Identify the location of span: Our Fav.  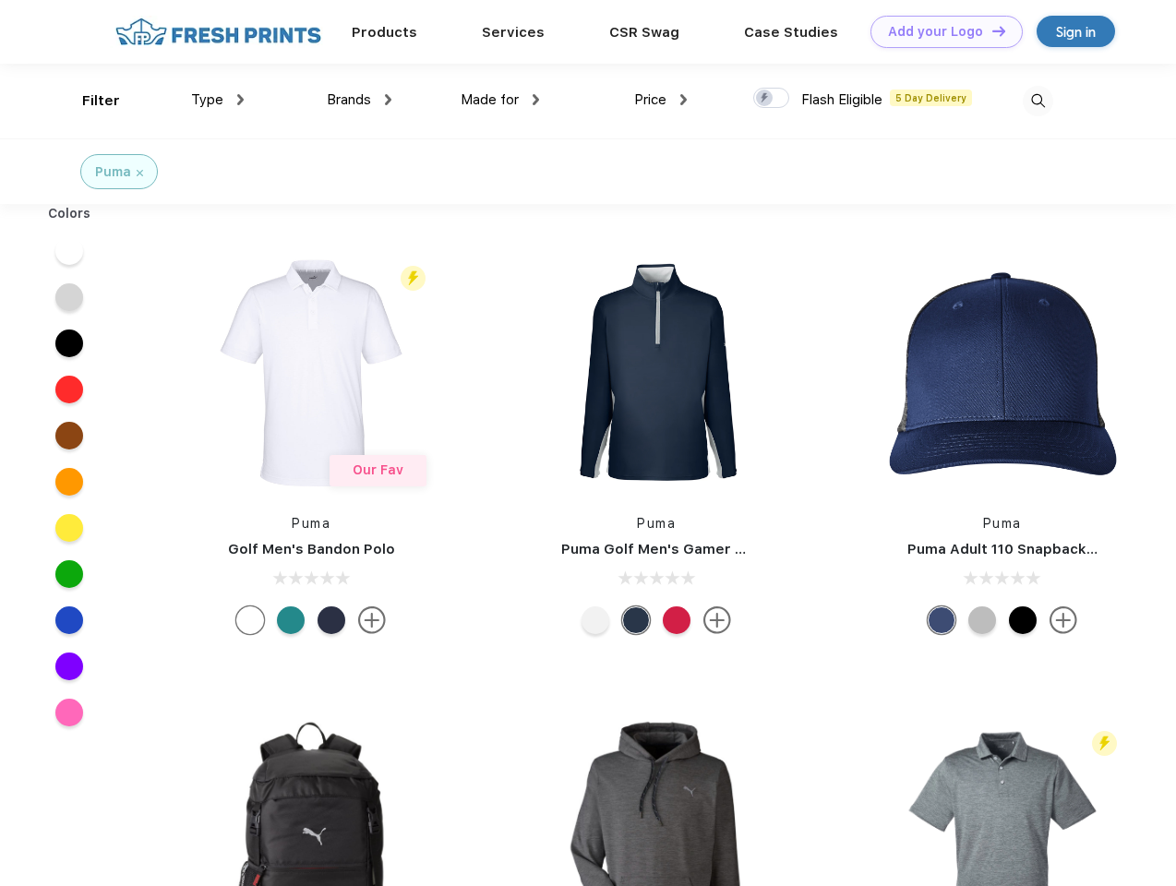
(377, 470).